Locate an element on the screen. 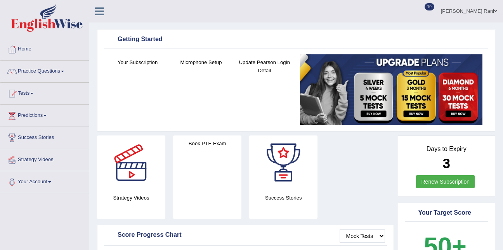 The width and height of the screenshot is (503, 250). h4: Success Stories is located at coordinates (283, 197).